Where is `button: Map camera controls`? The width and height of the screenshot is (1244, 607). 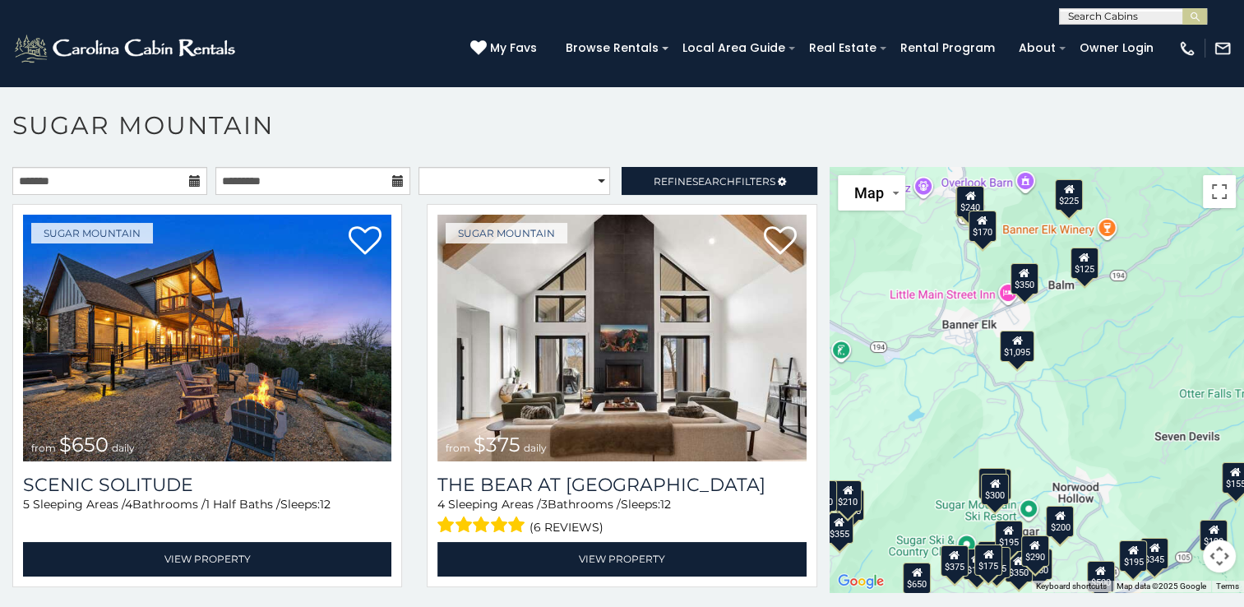 button: Map camera controls is located at coordinates (1220, 556).